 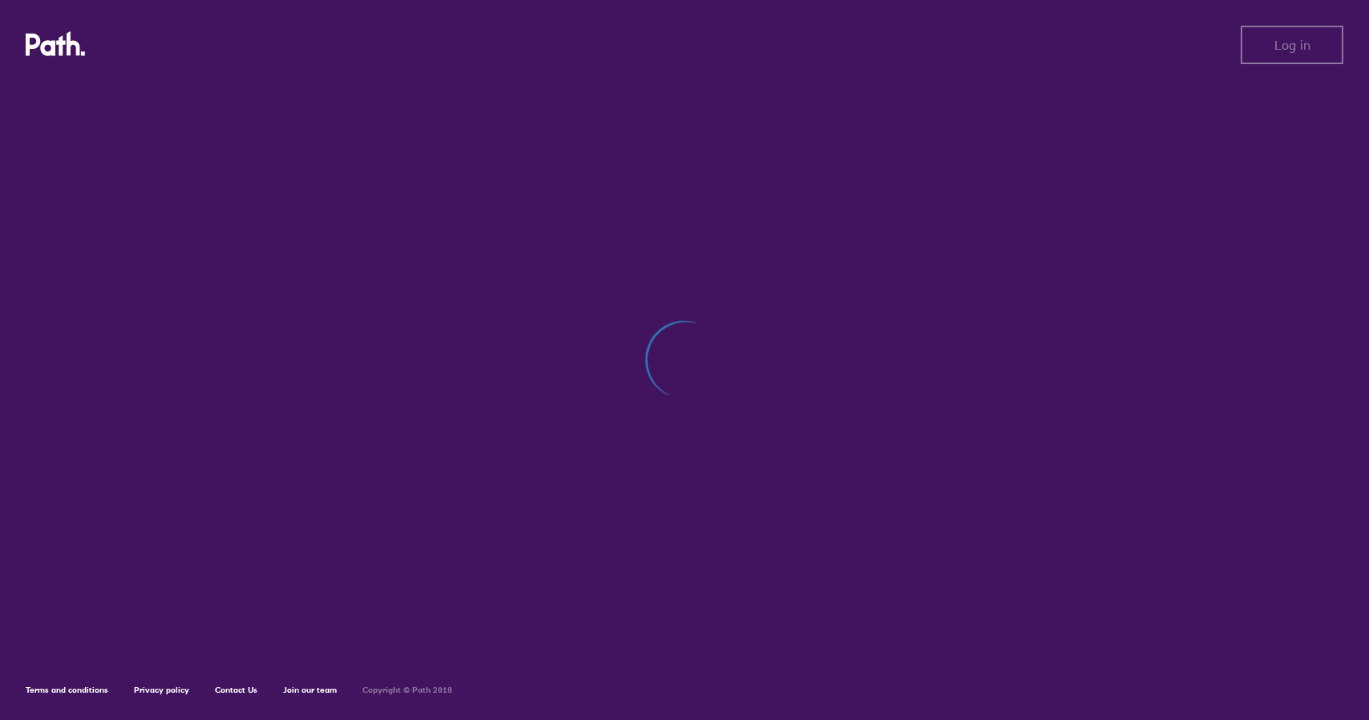 I want to click on a: Join our team, so click(x=310, y=690).